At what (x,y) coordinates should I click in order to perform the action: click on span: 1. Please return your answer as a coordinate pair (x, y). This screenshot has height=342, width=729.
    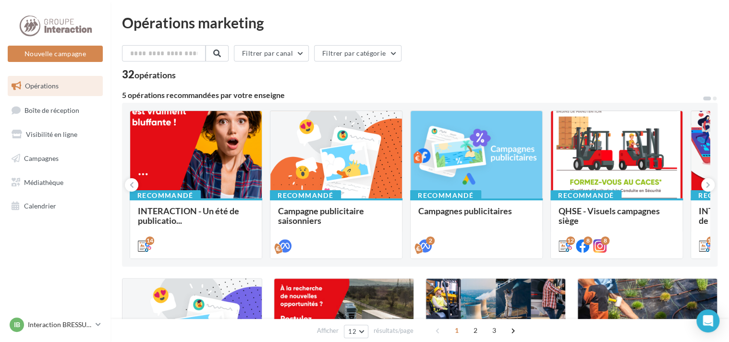
    Looking at the image, I should click on (457, 330).